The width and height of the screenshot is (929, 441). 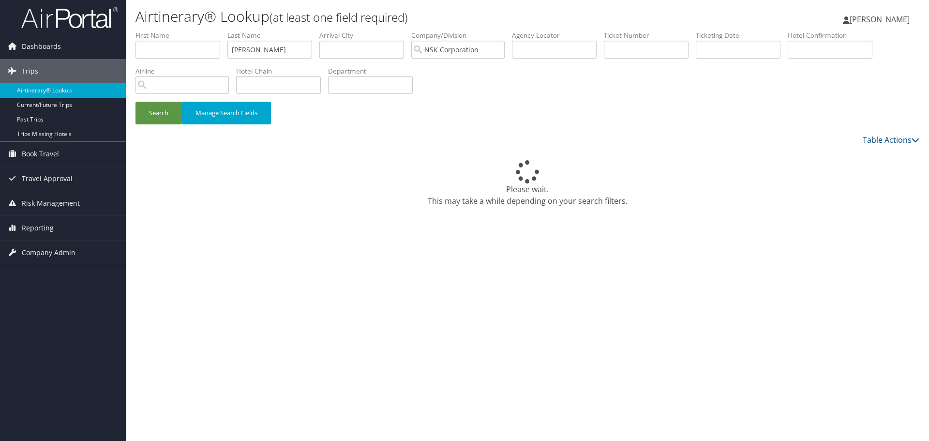 I want to click on label: Department, so click(x=374, y=71).